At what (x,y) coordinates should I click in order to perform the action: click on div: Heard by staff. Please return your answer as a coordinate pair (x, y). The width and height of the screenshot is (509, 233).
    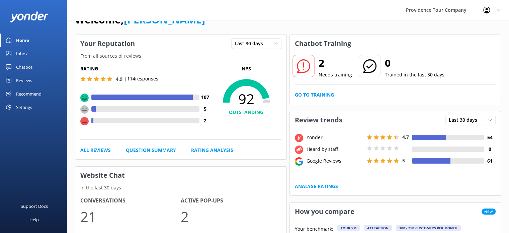
    Looking at the image, I should click on (335, 149).